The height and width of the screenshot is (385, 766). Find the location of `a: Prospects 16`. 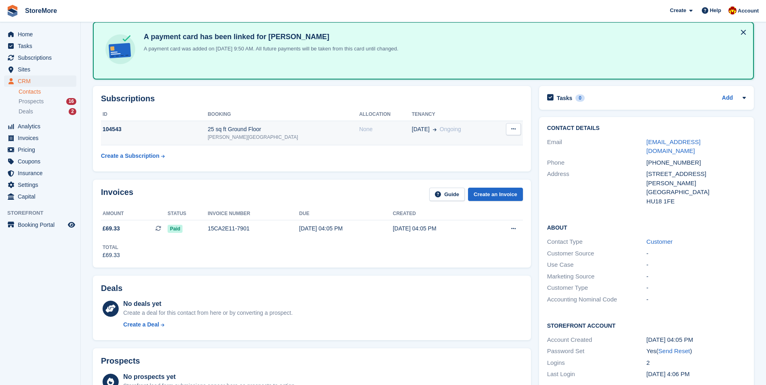

a: Prospects 16 is located at coordinates (47, 101).